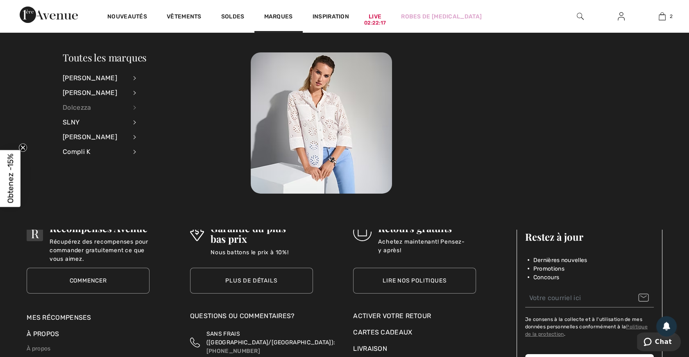 The height and width of the screenshot is (357, 689). Describe the element at coordinates (23, 148) in the screenshot. I see `button: Close teaser` at that location.